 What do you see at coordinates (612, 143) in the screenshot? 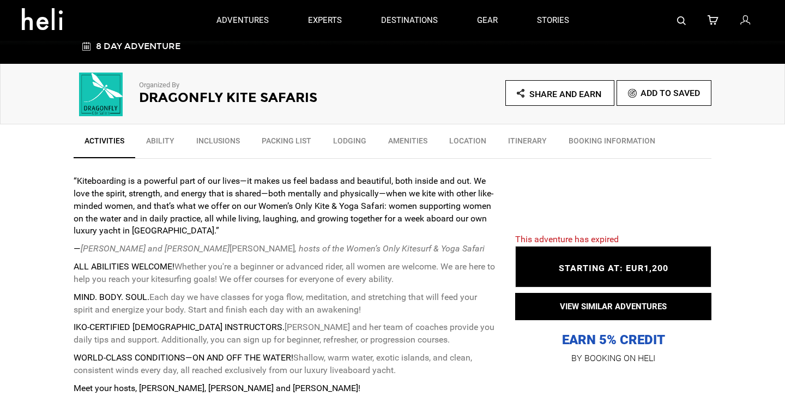
I see `a: BOOKING INFORMATION` at bounding box center [612, 143].